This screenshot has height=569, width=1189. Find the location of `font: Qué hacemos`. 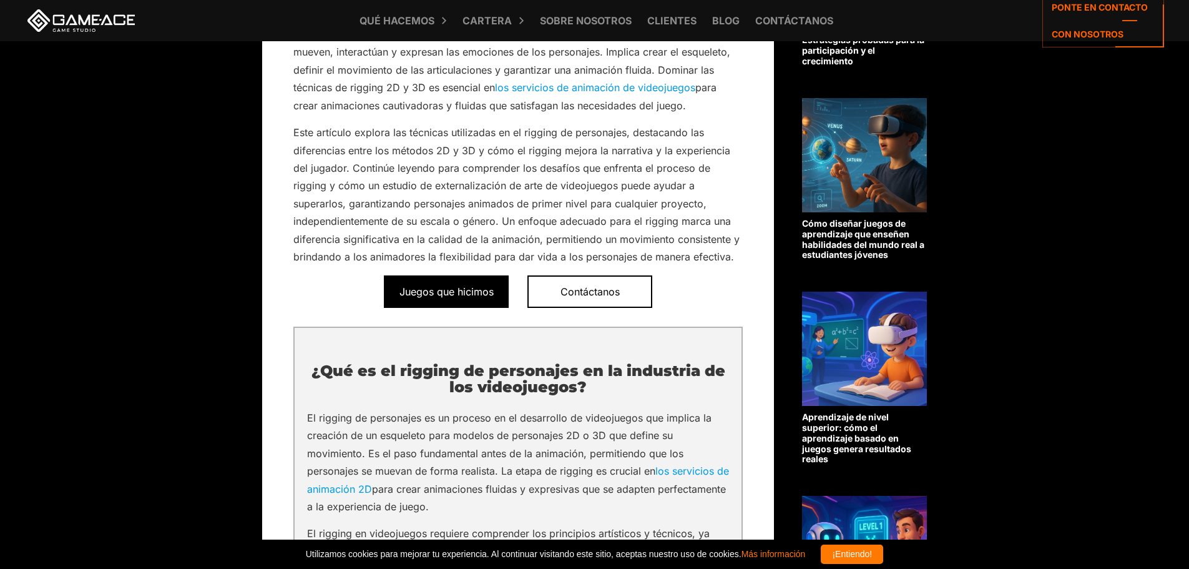

font: Qué hacemos is located at coordinates (397, 21).